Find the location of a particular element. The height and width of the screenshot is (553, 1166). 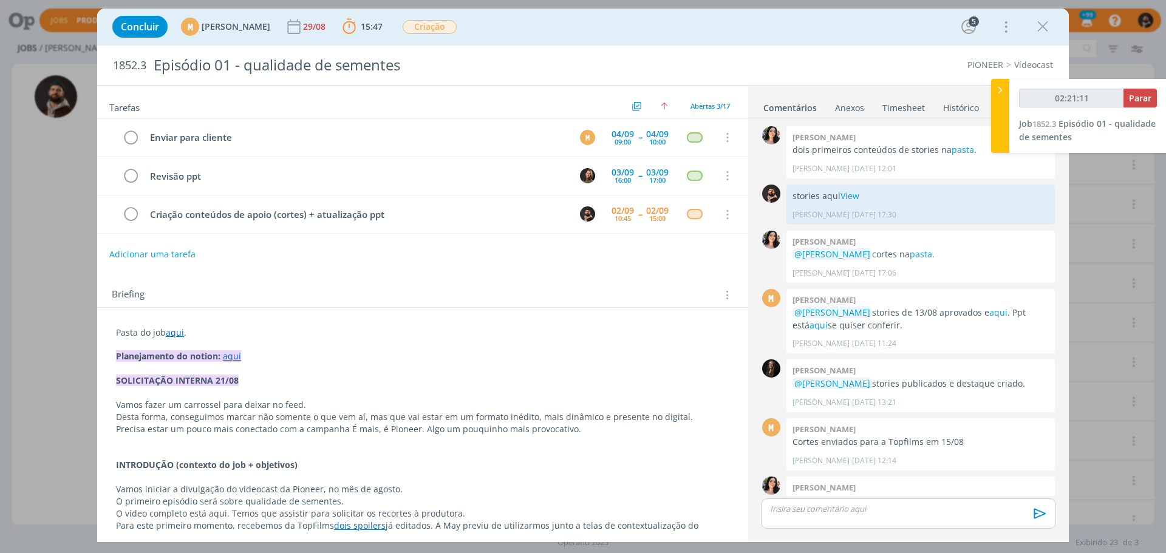

p: Precisa estar um pouco mais conectado com a campanha É mais, é Pioneer. Algo um pouquinho mais pr... is located at coordinates (423, 429).